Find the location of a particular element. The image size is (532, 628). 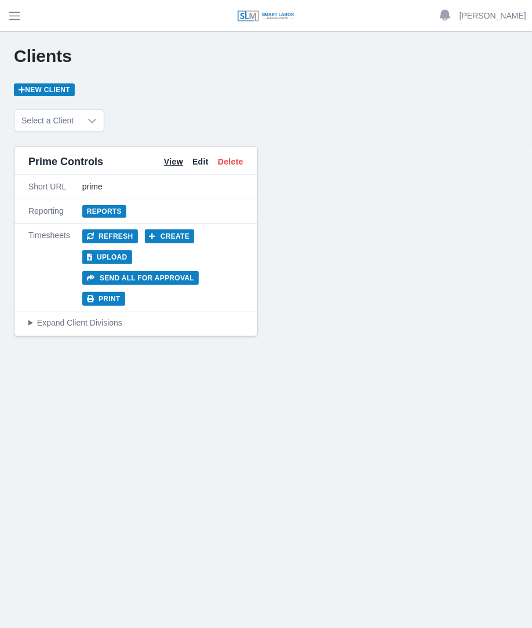

div: Short URL is located at coordinates (55, 187).